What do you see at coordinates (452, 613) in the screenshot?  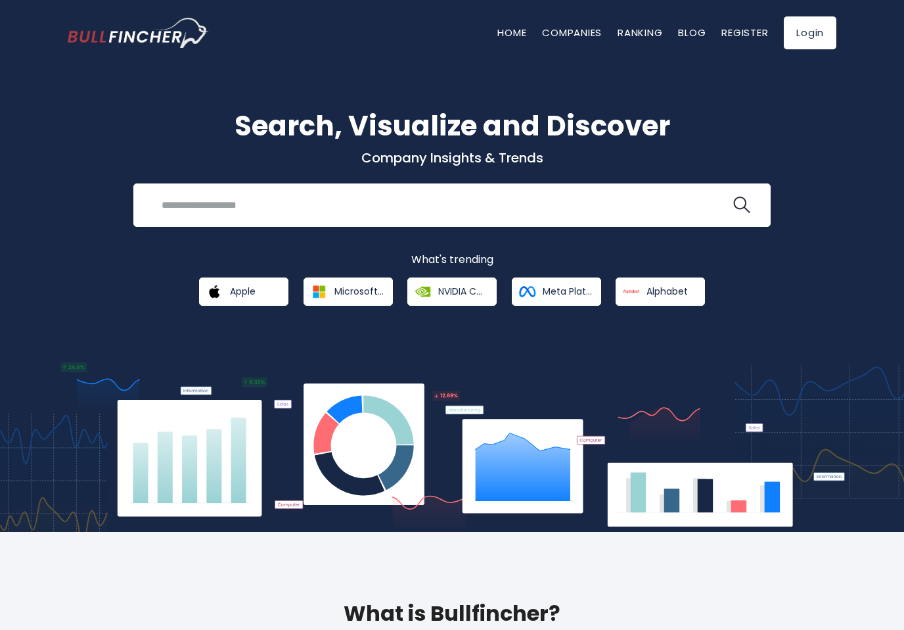 I see `h2: What is Bullfincher?` at bounding box center [452, 613].